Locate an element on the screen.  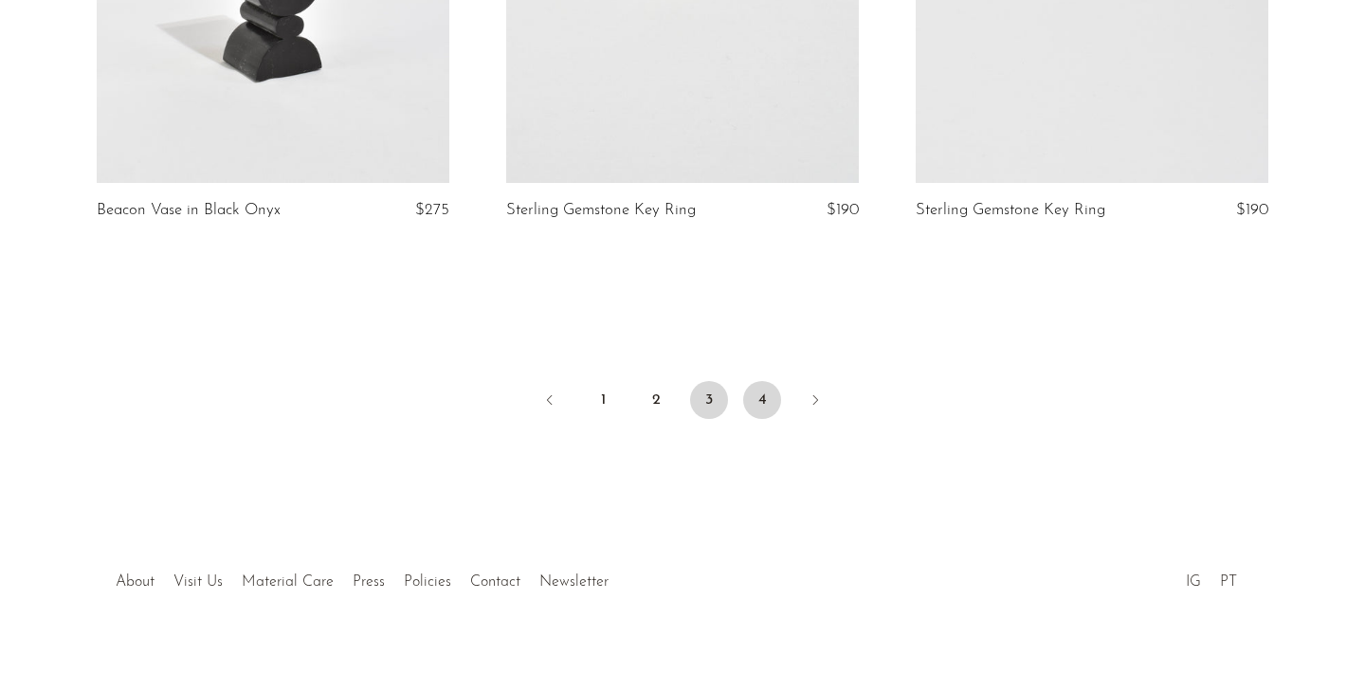
a: Visit Us is located at coordinates (198, 582).